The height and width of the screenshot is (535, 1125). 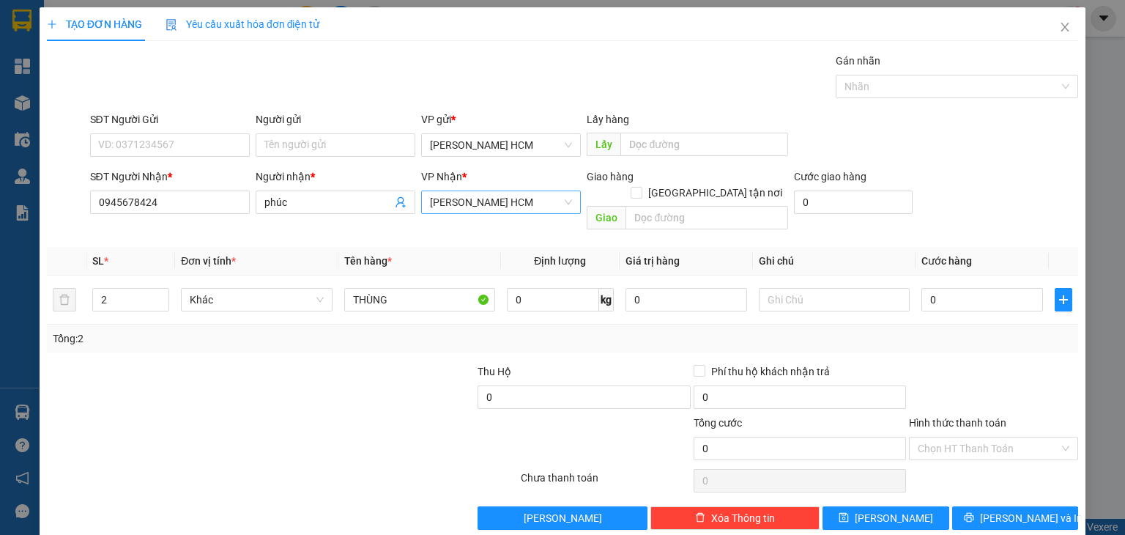 I want to click on span: Giao hàng, so click(x=610, y=177).